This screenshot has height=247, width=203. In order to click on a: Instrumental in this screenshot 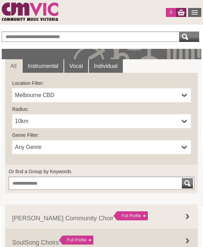, I will do `click(43, 66)`.